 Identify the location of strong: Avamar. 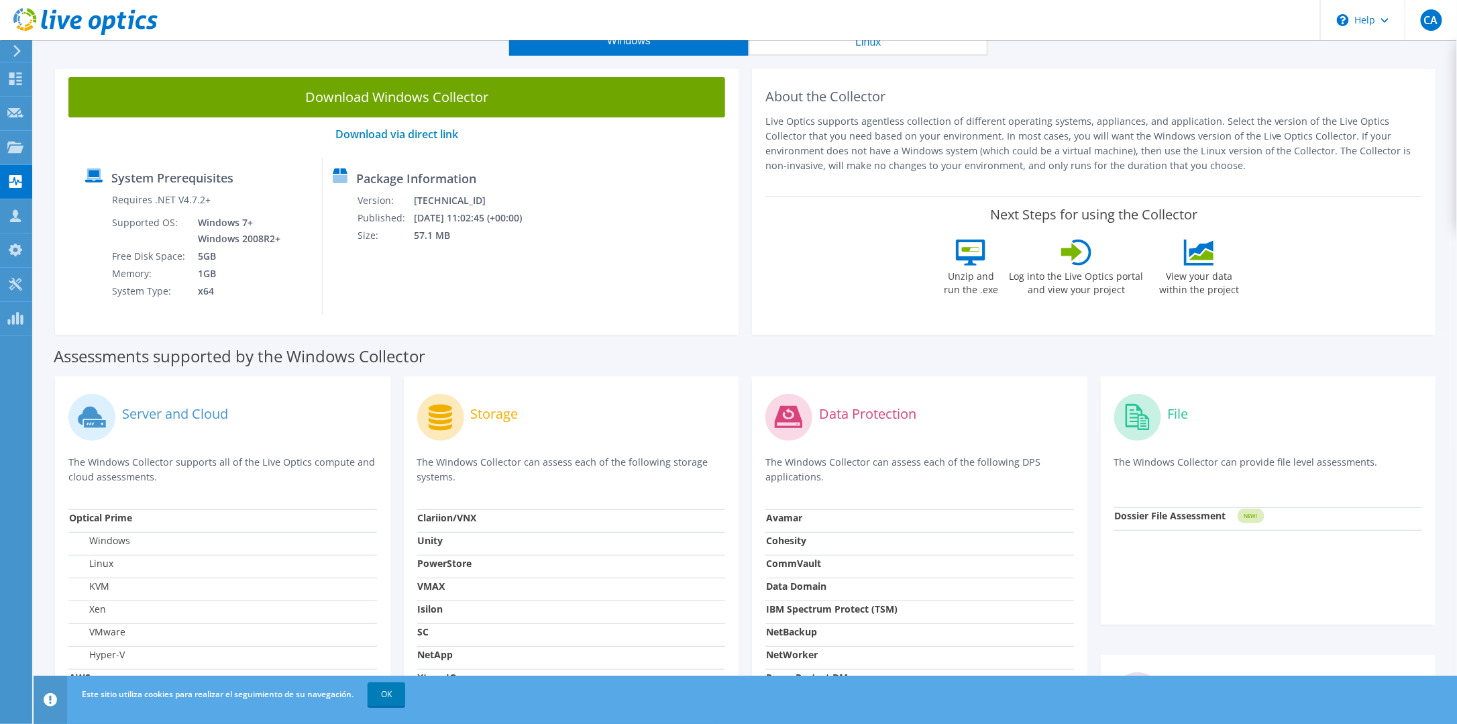
(784, 517).